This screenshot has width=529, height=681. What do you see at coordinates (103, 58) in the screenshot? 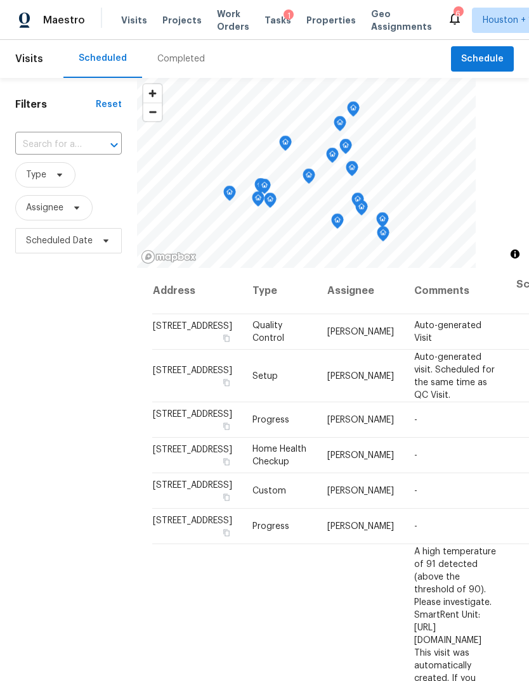
I see `div: Scheduled` at bounding box center [103, 58].